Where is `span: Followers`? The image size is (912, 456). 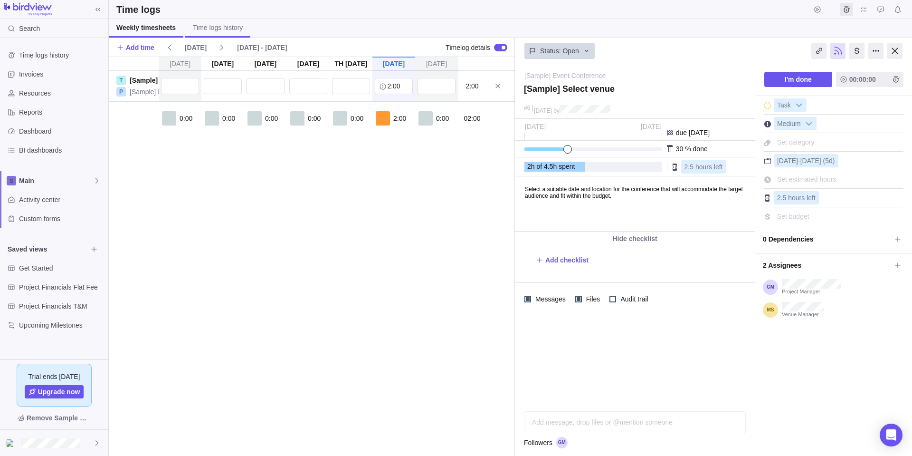 span: Followers is located at coordinates (538, 442).